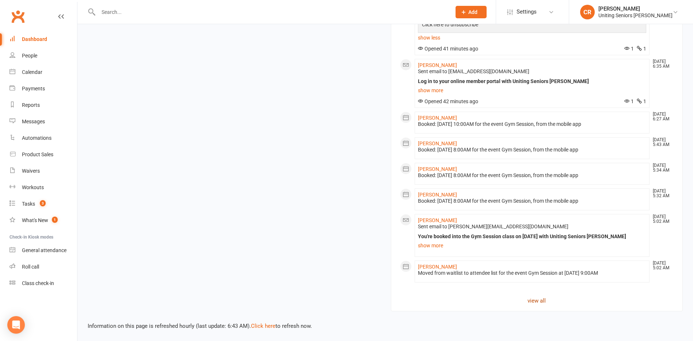  I want to click on a: What's New1, so click(43, 220).